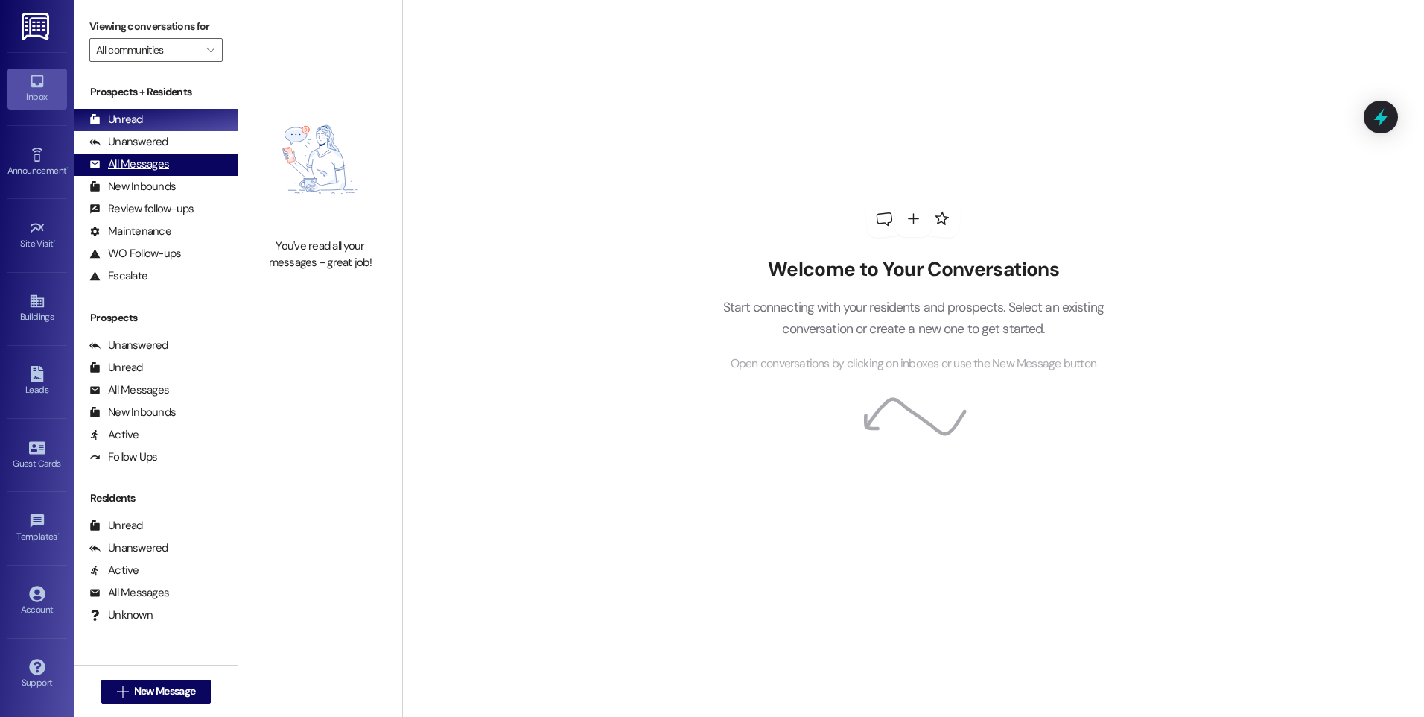 This screenshot has width=1424, height=717. I want to click on div: Escalate, so click(118, 276).